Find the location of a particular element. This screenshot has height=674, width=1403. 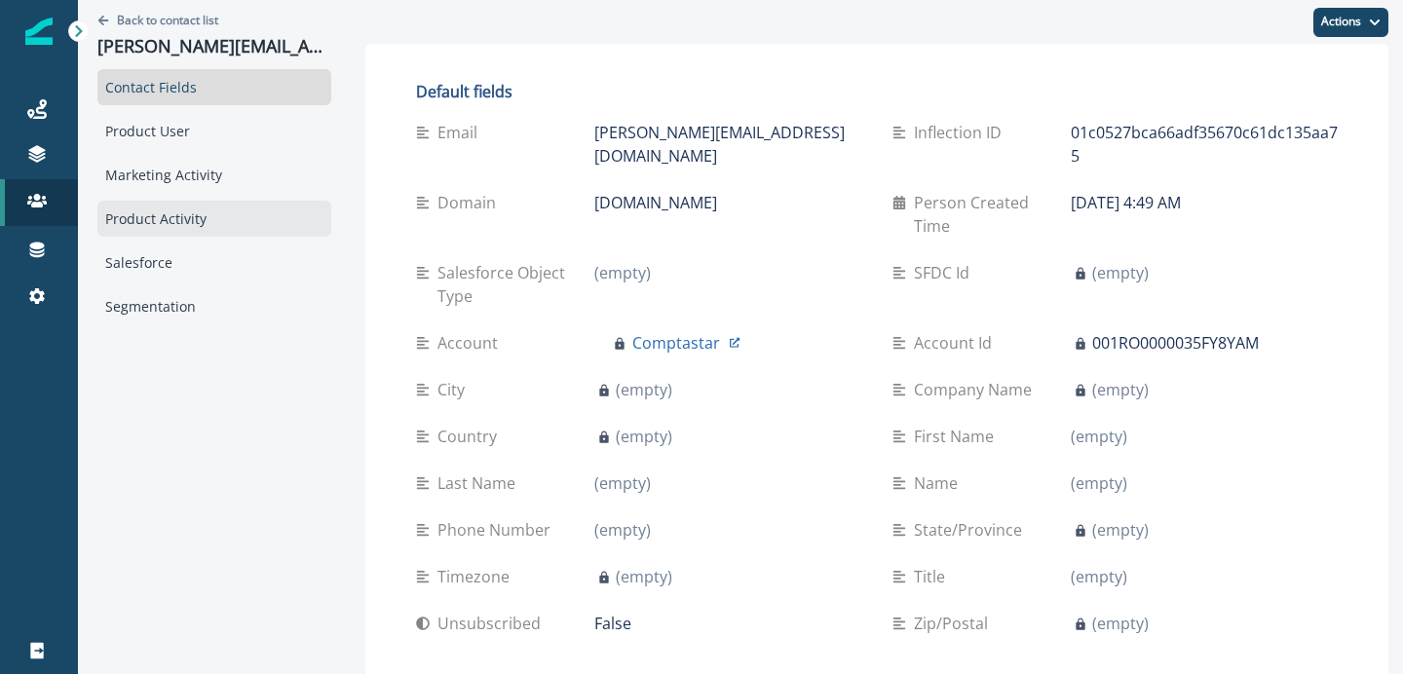

p: Name is located at coordinates (939, 483).